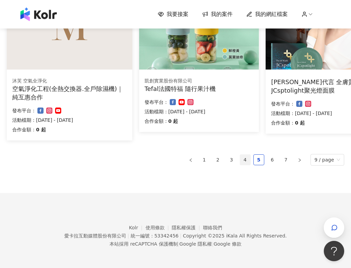 Image resolution: width=351 pixels, height=268 pixels. What do you see at coordinates (137, 228) in the screenshot?
I see `a: Kolr` at bounding box center [137, 228].